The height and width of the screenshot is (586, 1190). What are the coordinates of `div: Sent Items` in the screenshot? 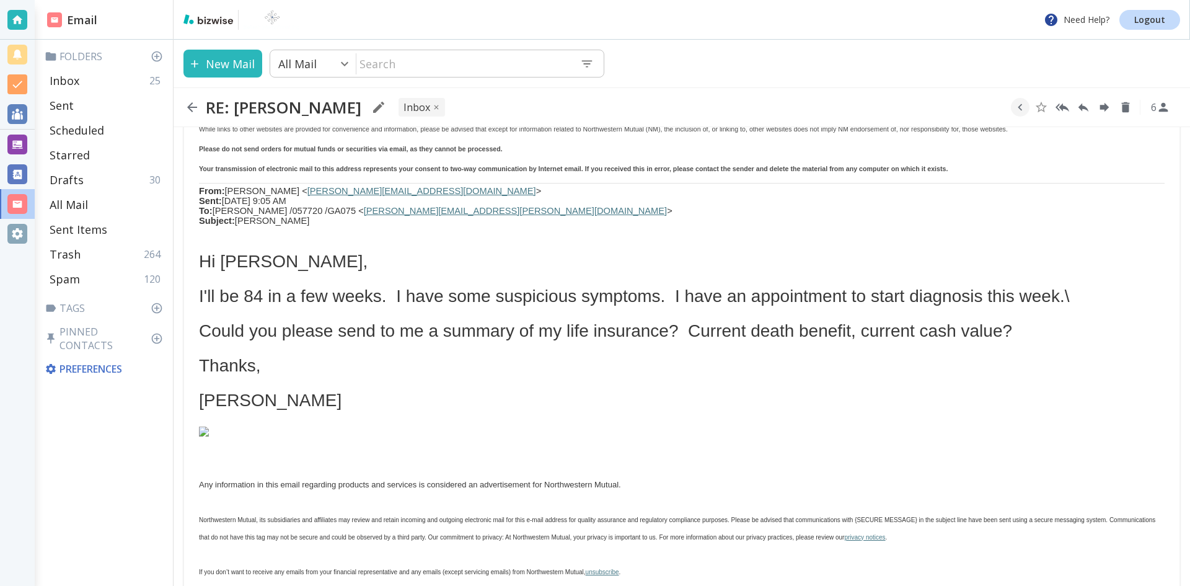 It's located at (106, 229).